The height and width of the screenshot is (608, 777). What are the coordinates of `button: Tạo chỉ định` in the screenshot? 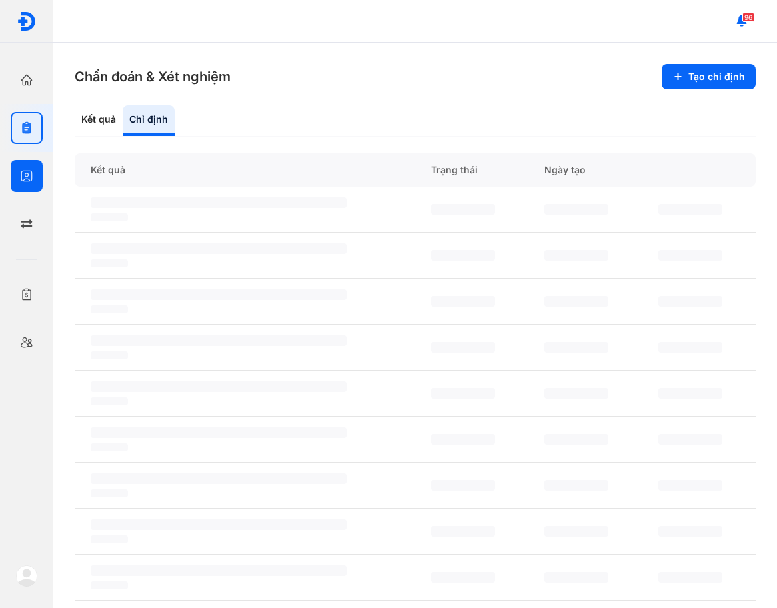 It's located at (709, 77).